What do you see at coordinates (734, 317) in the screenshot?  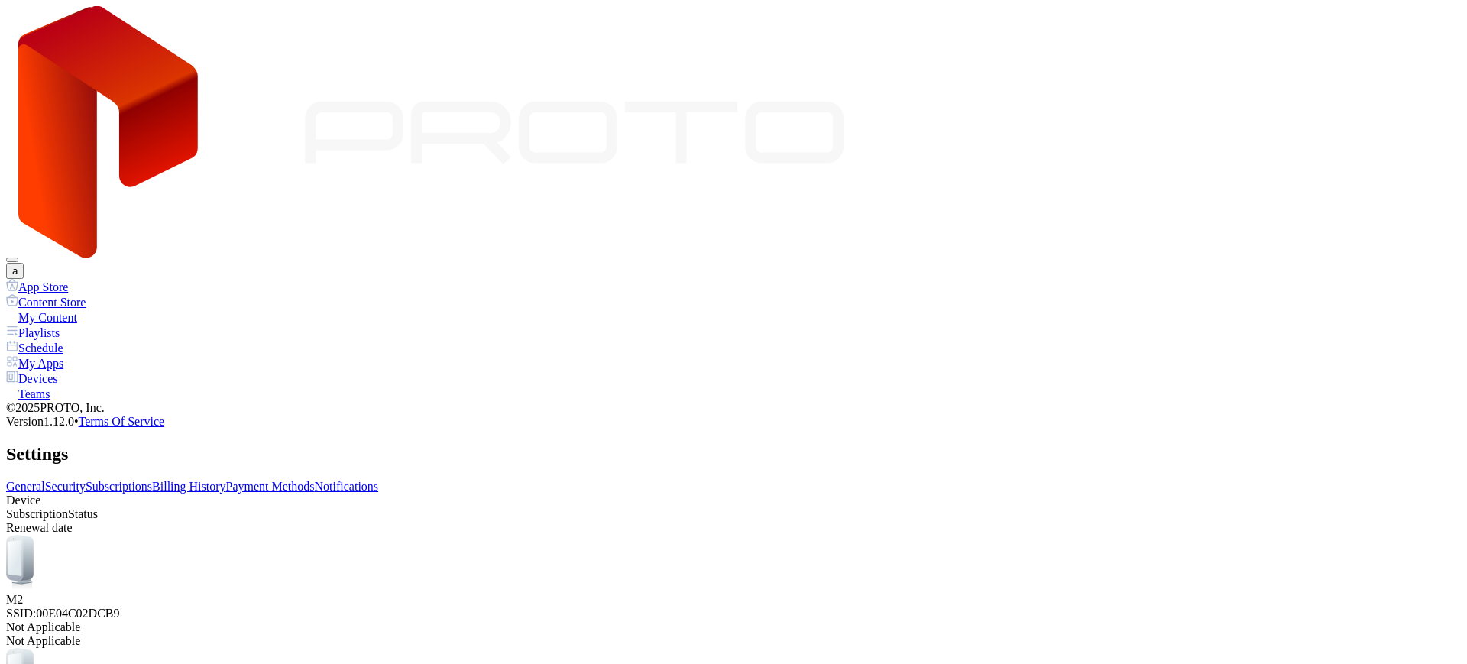 I see `div: My Content` at bounding box center [734, 317].